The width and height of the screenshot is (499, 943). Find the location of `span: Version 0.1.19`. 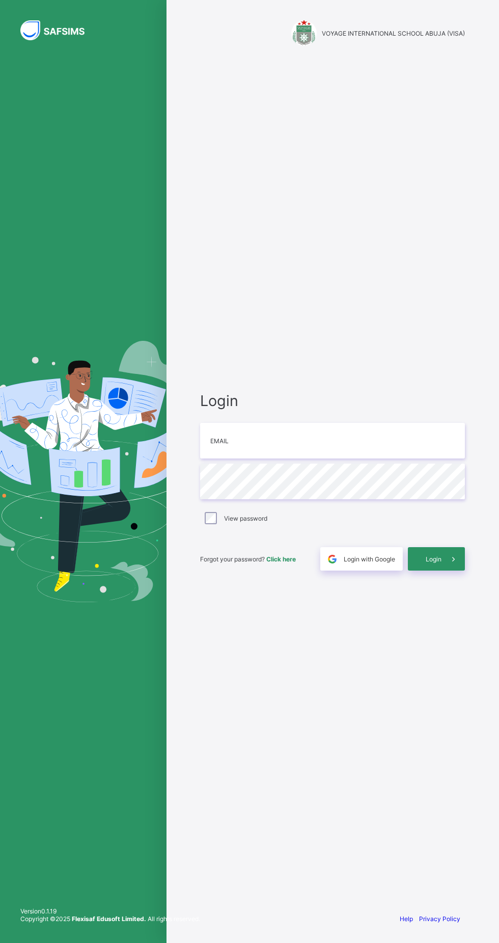

span: Version 0.1.19 is located at coordinates (110, 911).